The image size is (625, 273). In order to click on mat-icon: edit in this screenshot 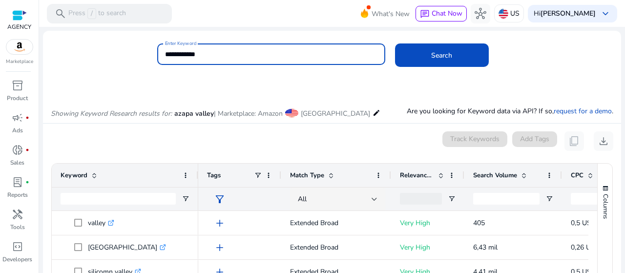, I will do `click(376, 113)`.